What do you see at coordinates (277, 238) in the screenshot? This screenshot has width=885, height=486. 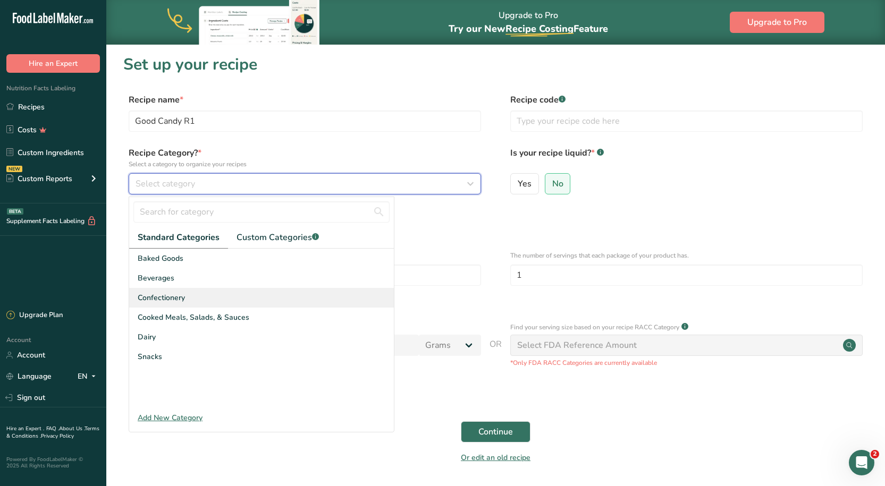 I see `span: Custom Categories` at bounding box center [277, 238].